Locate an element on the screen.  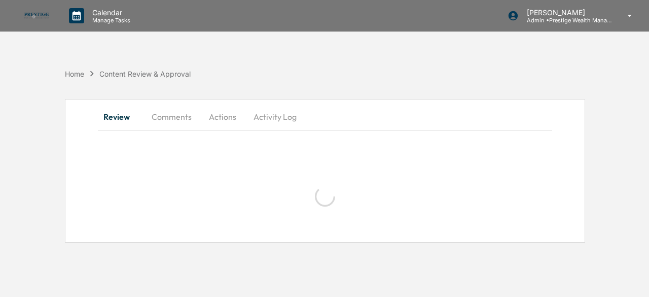
img: logo is located at coordinates (36, 16).